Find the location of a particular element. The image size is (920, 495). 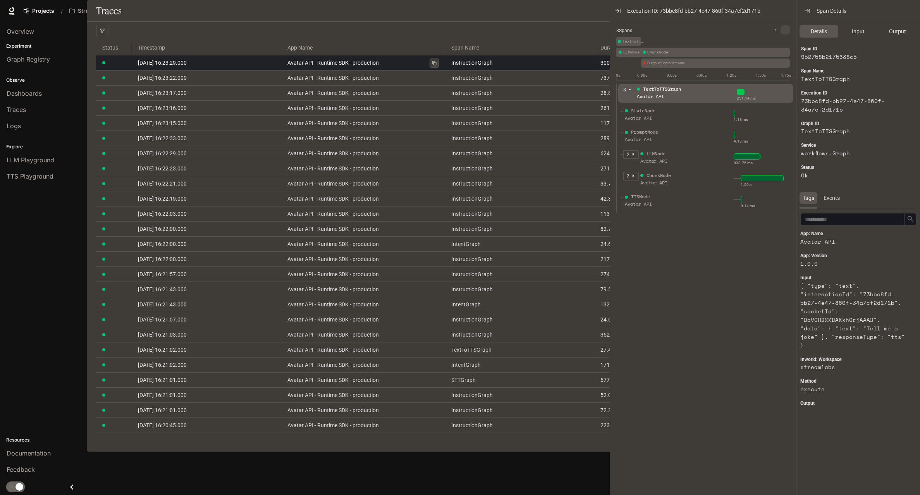

a: 79.56ms is located at coordinates (639, 289).